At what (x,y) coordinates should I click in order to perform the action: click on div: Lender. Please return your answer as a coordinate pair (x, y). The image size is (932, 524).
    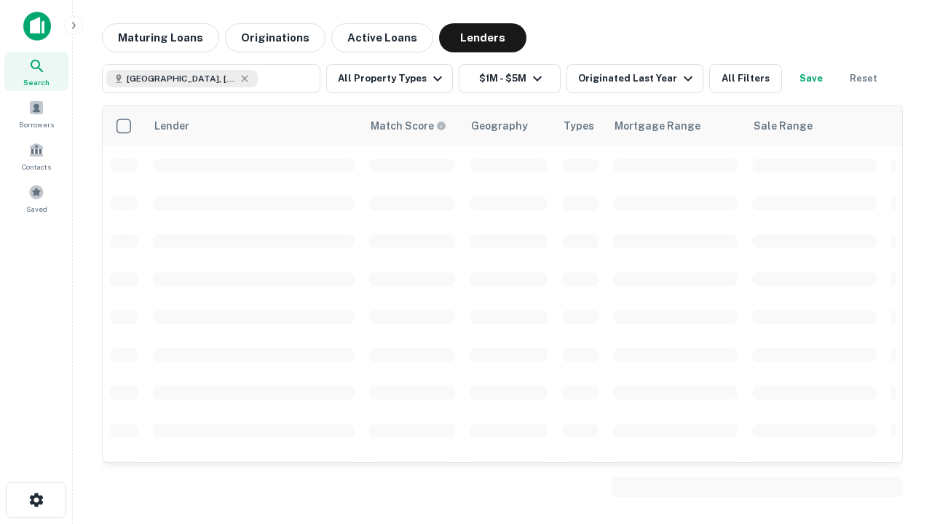
    Looking at the image, I should click on (172, 126).